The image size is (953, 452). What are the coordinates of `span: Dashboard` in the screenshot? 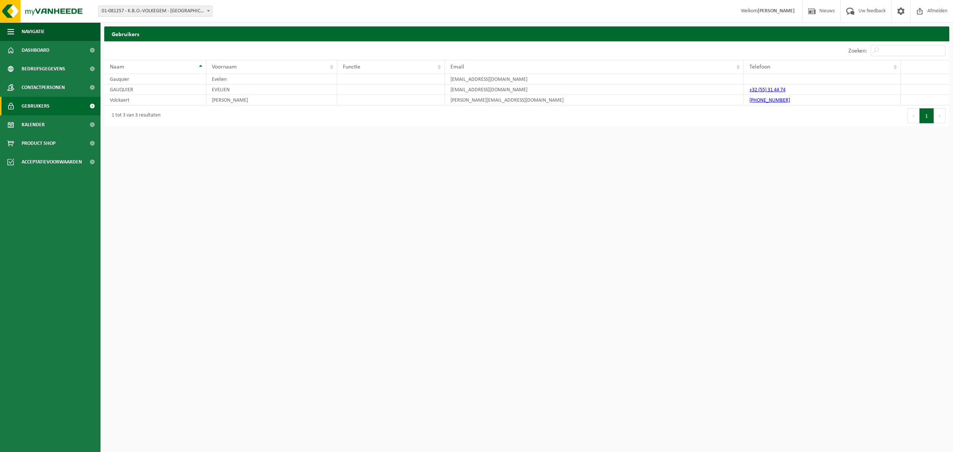 It's located at (35, 50).